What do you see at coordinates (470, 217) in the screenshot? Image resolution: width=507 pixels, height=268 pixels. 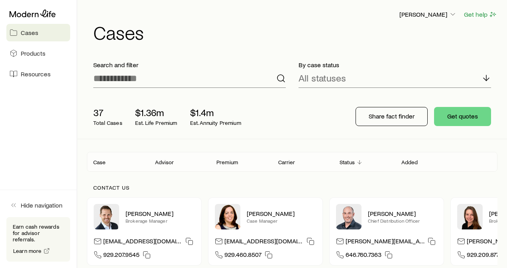 I see `img: Ellen Wall` at bounding box center [470, 217].